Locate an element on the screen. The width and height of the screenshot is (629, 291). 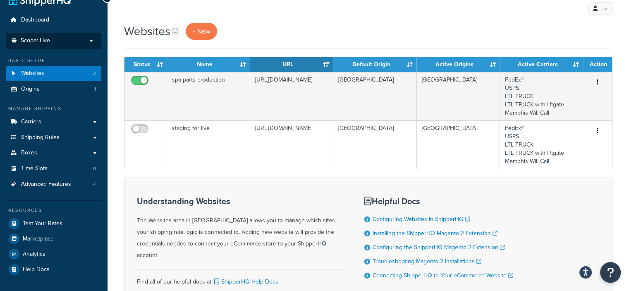
h3: Helpful Docs is located at coordinates (438, 201).